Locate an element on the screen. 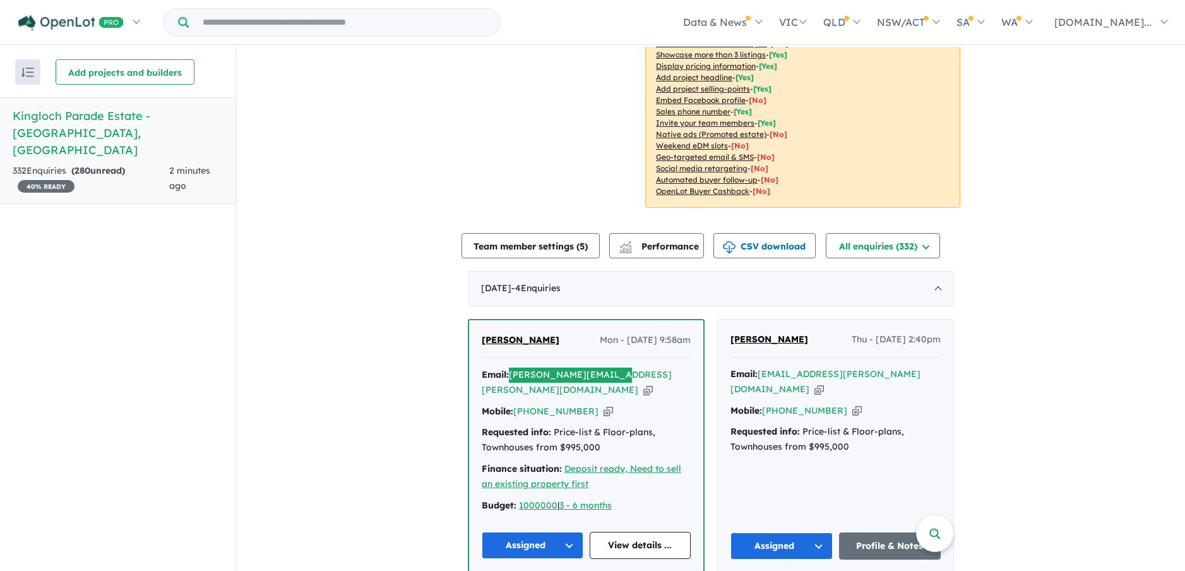 This screenshot has width=1185, height=571. a: 1000000 is located at coordinates (538, 505).